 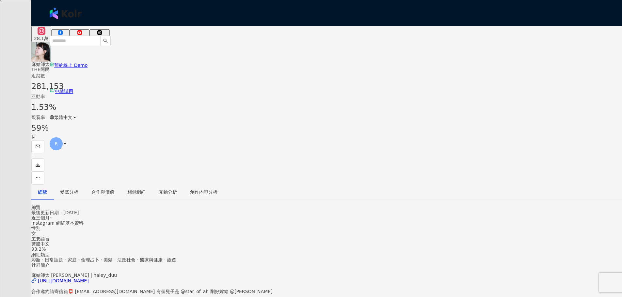 What do you see at coordinates (326, 234) in the screenshot?
I see `div: 女` at bounding box center [326, 234].